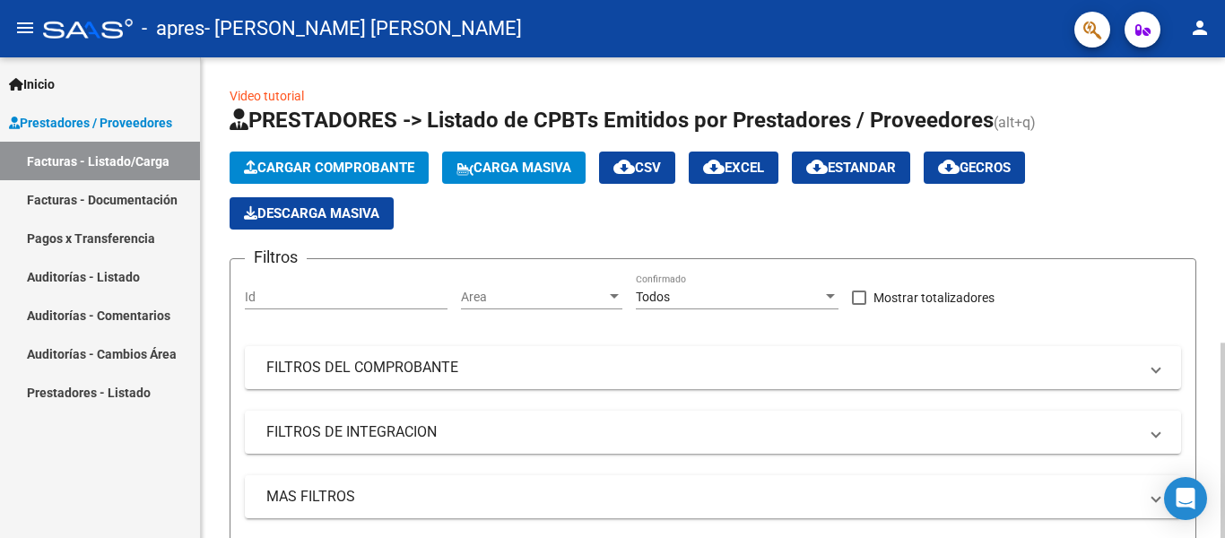  Describe the element at coordinates (329, 168) in the screenshot. I see `span: Cargar Comprobante` at that location.